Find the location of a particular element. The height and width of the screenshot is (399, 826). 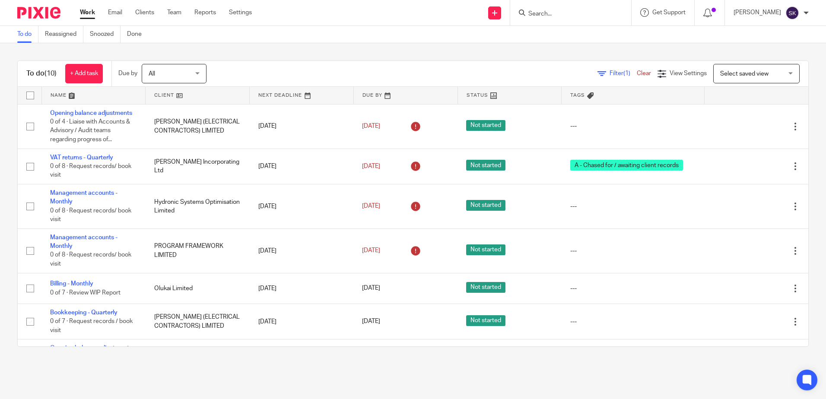

span: 0 of 4 · Liaise with Accounts & Advisory / Audit teams regarding progress of... is located at coordinates (90, 131).